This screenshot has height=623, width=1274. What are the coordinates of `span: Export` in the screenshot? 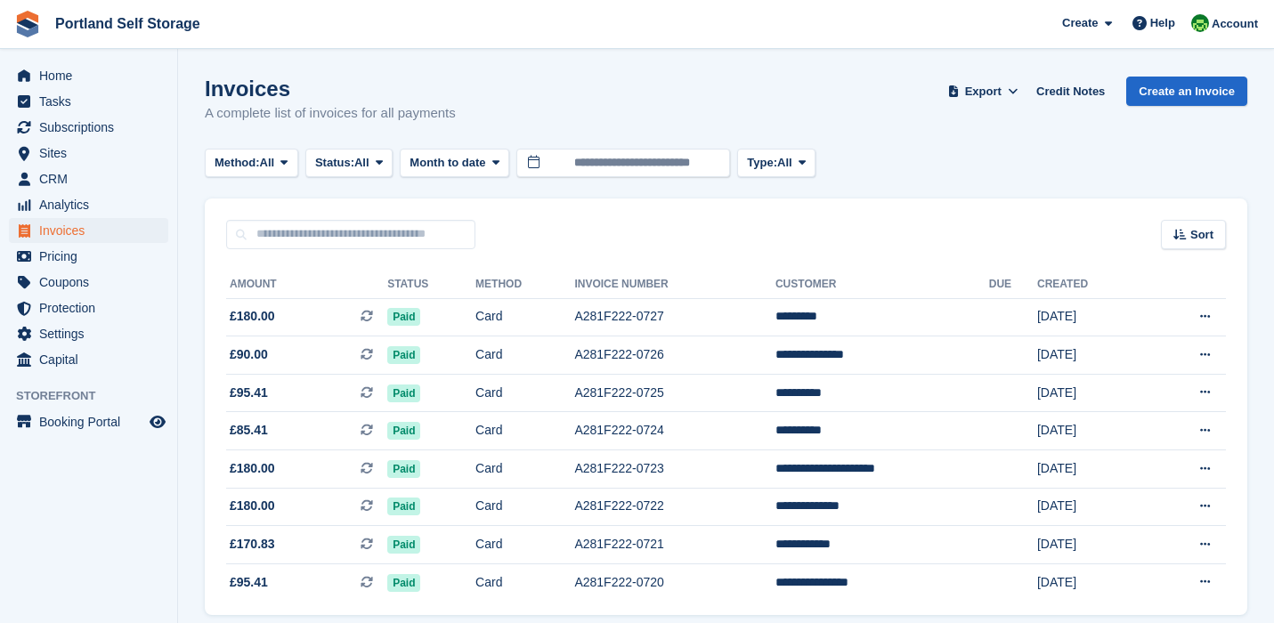 It's located at (983, 92).